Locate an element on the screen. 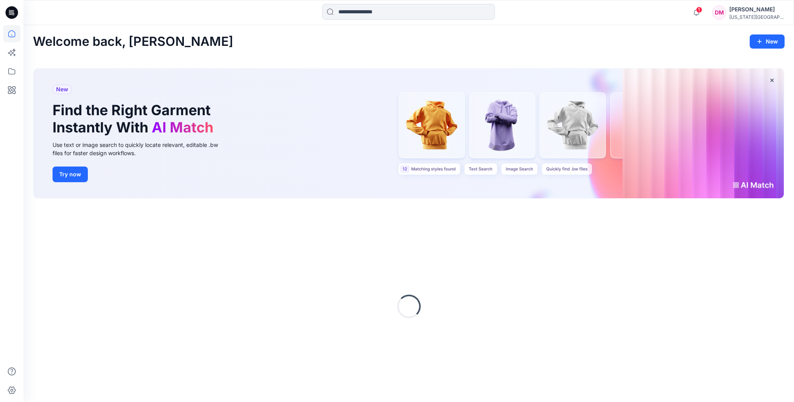 The image size is (794, 402). div: Use text or image search to quickly locate relevant, editable .bw files for faster design workflows. is located at coordinates (141, 149).